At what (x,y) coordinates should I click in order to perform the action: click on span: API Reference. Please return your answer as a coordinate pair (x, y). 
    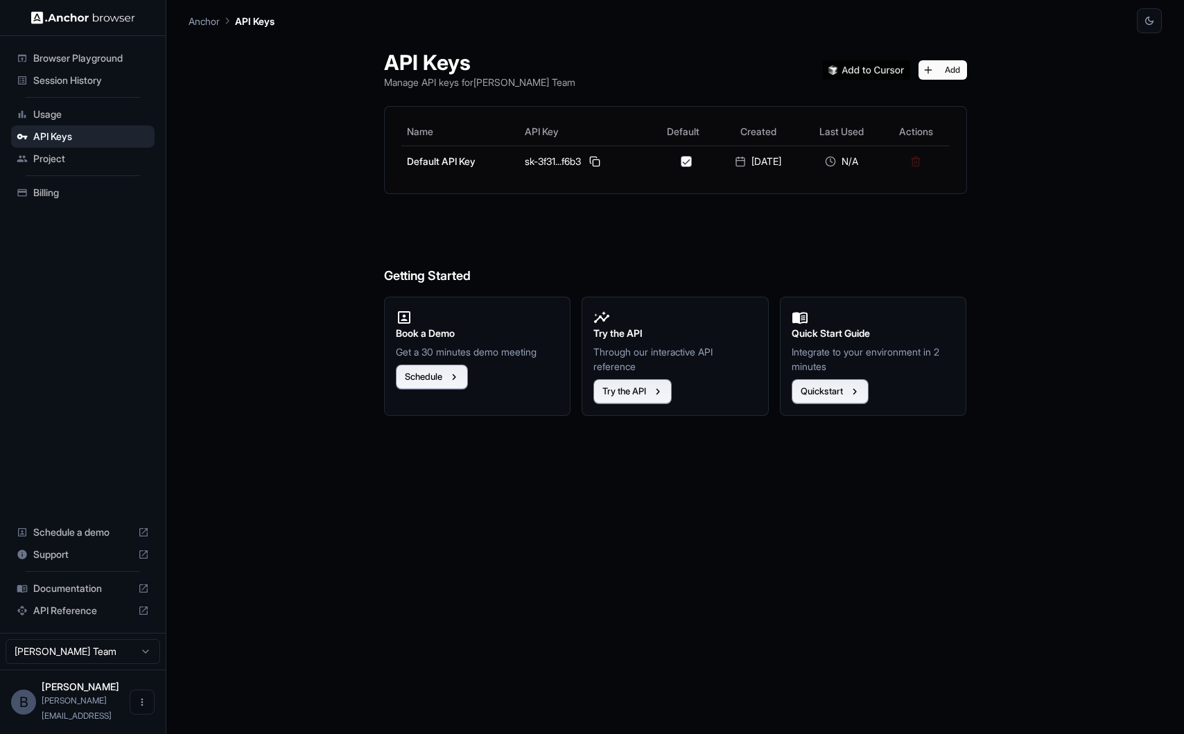
    Looking at the image, I should click on (83, 611).